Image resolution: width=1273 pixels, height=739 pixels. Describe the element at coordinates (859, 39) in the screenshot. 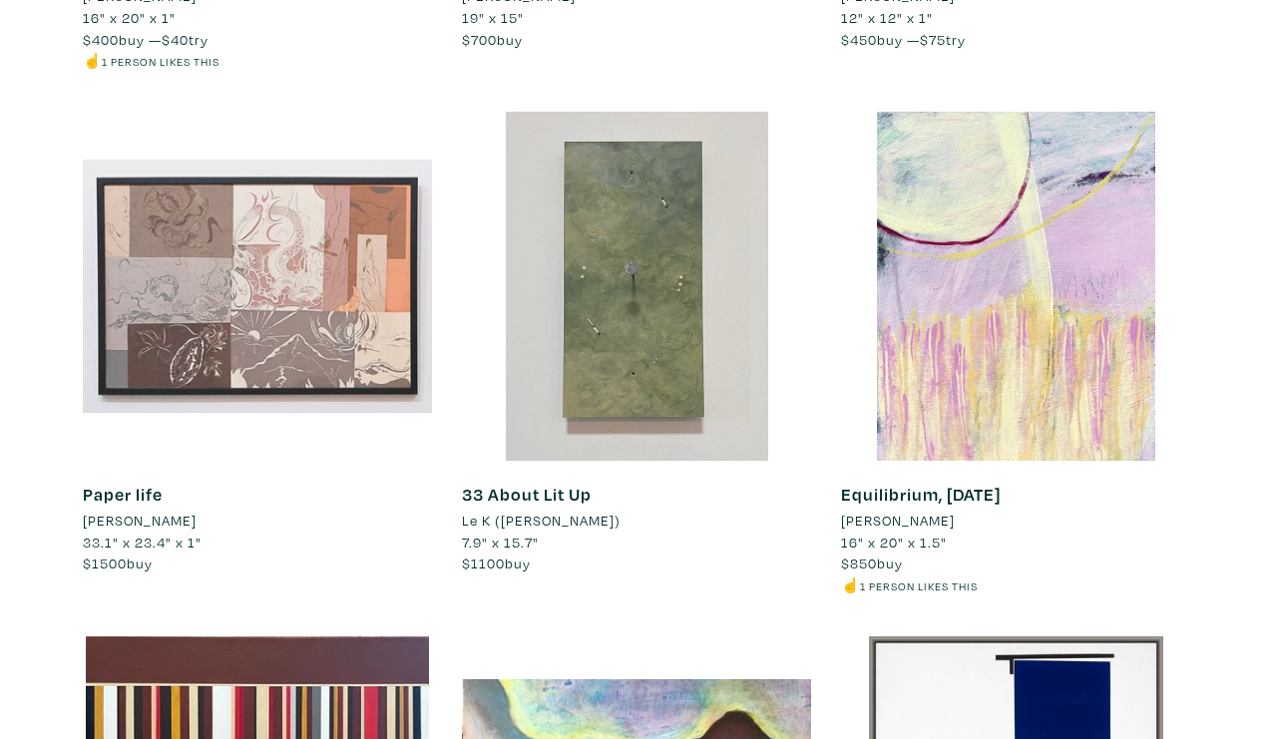

I see `span: $450` at that location.